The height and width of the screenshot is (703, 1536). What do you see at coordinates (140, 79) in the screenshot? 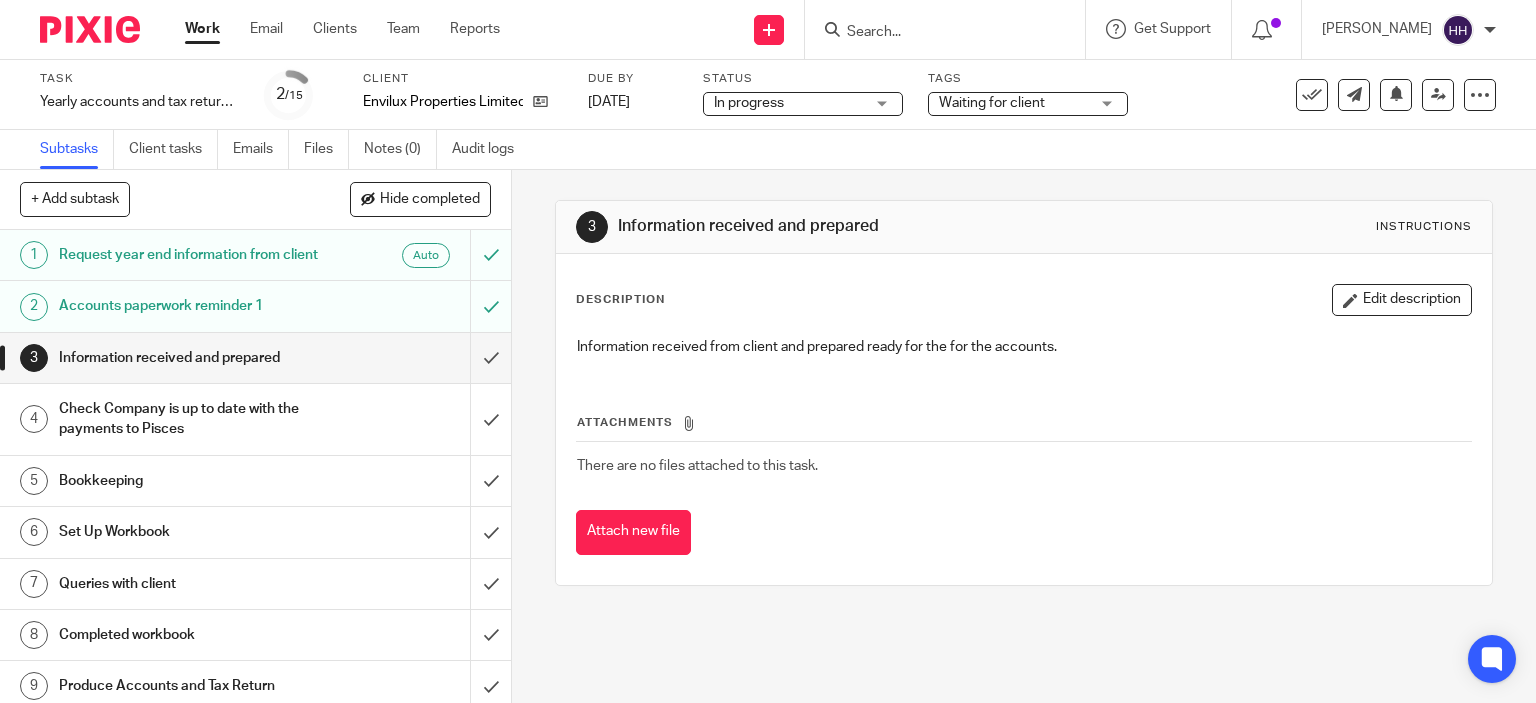
I see `label: Task` at bounding box center [140, 79].